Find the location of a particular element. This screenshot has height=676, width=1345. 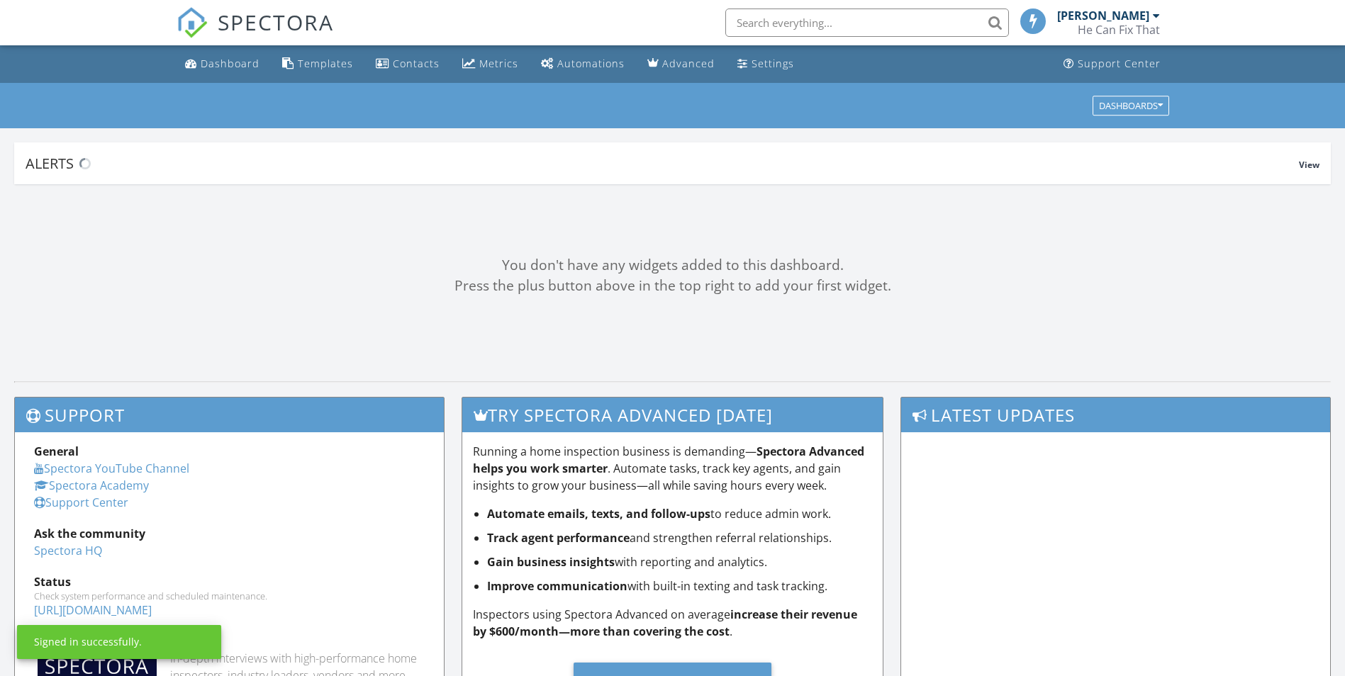

span: View is located at coordinates (1309, 164).